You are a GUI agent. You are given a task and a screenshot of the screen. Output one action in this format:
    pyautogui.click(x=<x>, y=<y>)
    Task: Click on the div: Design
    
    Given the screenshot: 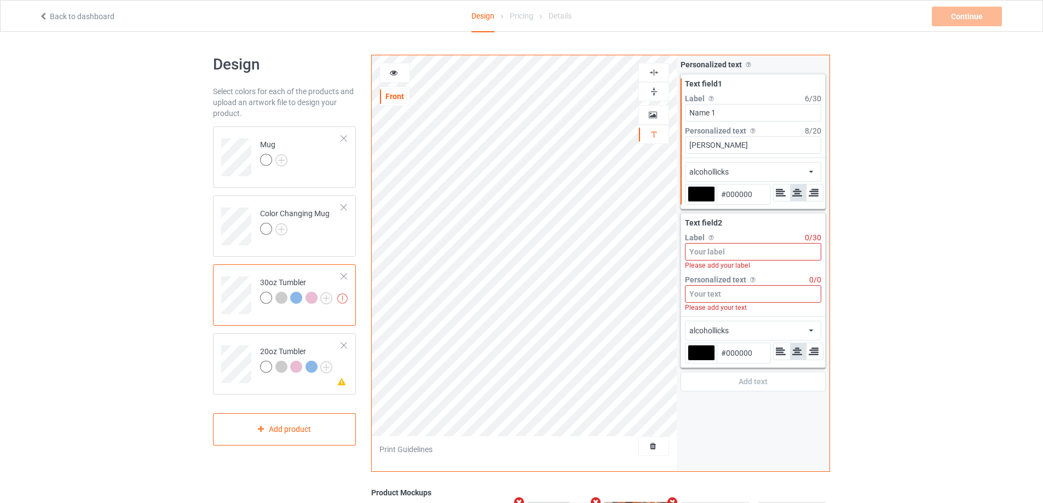 What is the action you would take?
    pyautogui.click(x=483, y=16)
    